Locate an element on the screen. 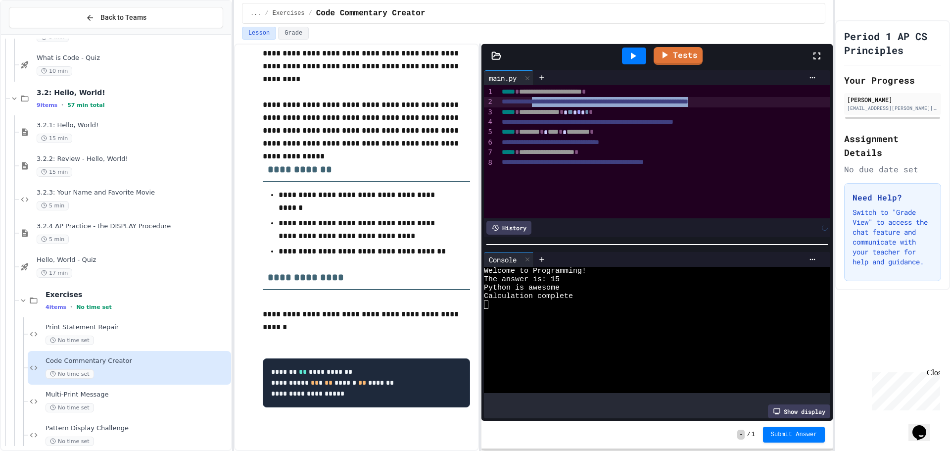 The image size is (950, 451). button: Lesson is located at coordinates (259, 33).